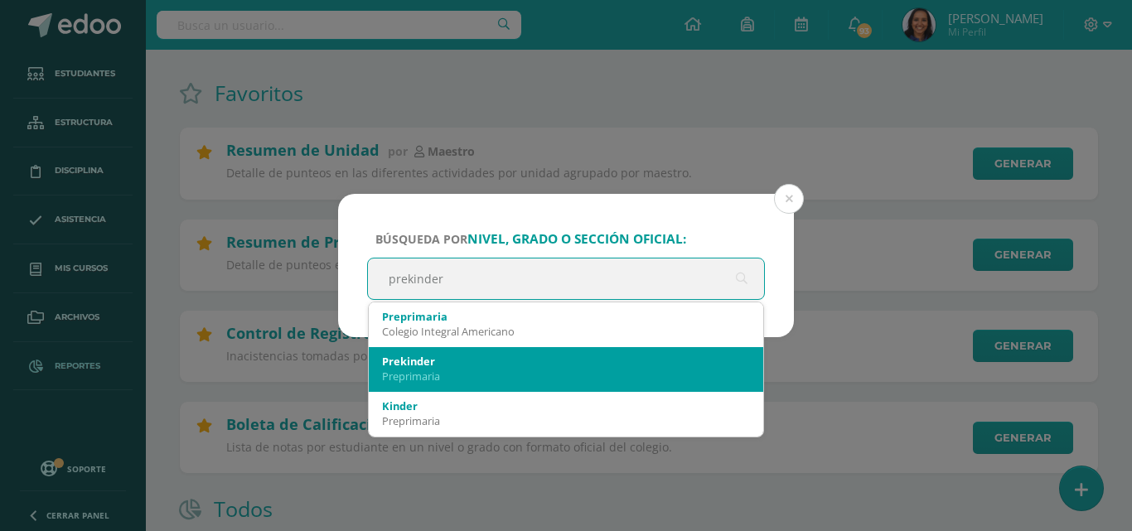 Image resolution: width=1132 pixels, height=531 pixels. What do you see at coordinates (566, 279) in the screenshot?
I see `input: ej. Primero primaria, etc.` at bounding box center [566, 279].